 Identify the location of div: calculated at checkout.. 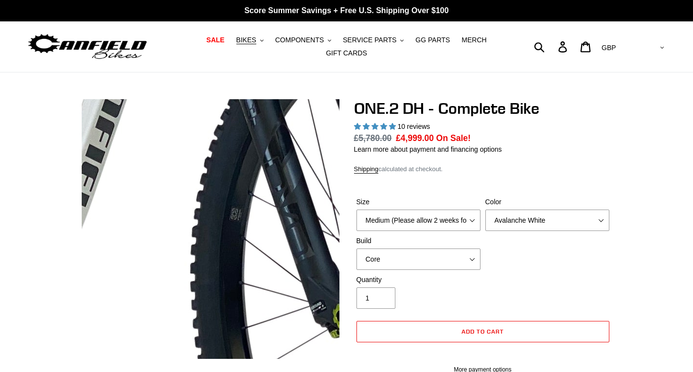
(483, 169).